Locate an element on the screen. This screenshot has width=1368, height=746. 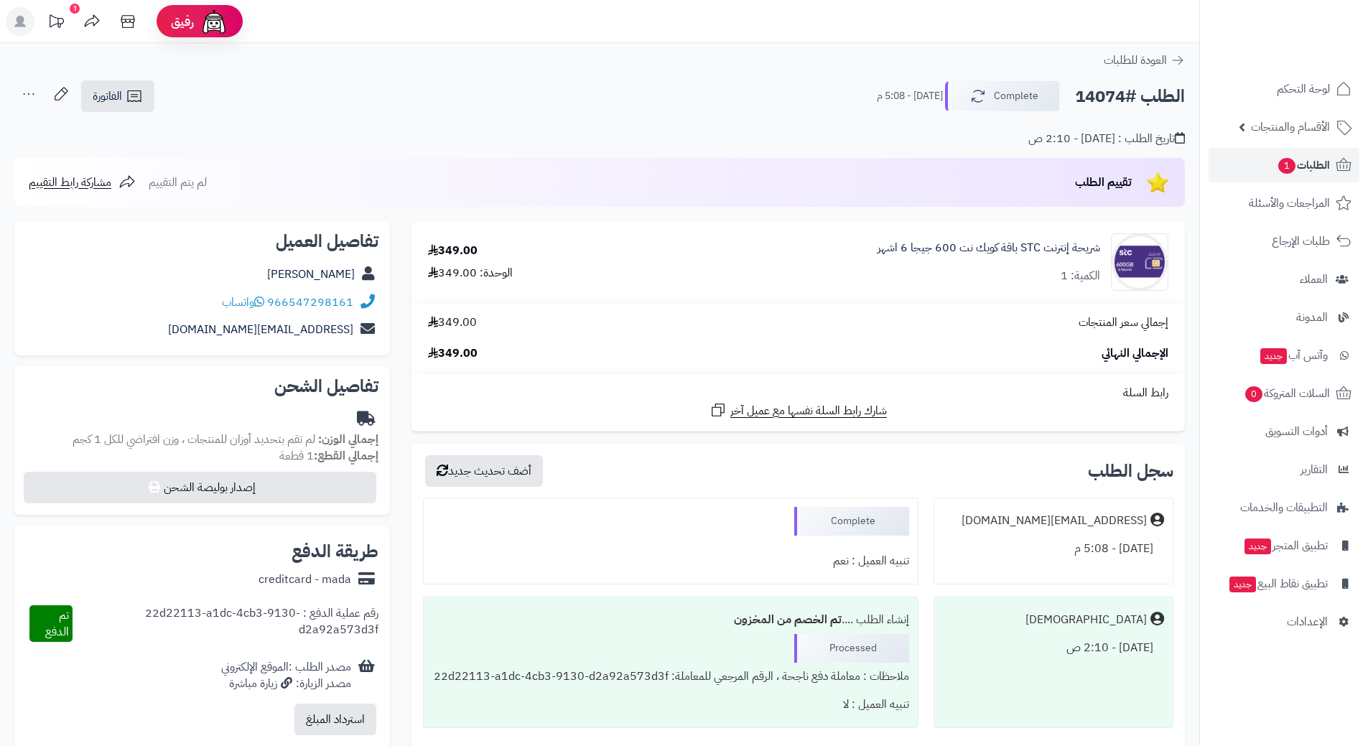
span: لوحة التحكم is located at coordinates (1303, 89).